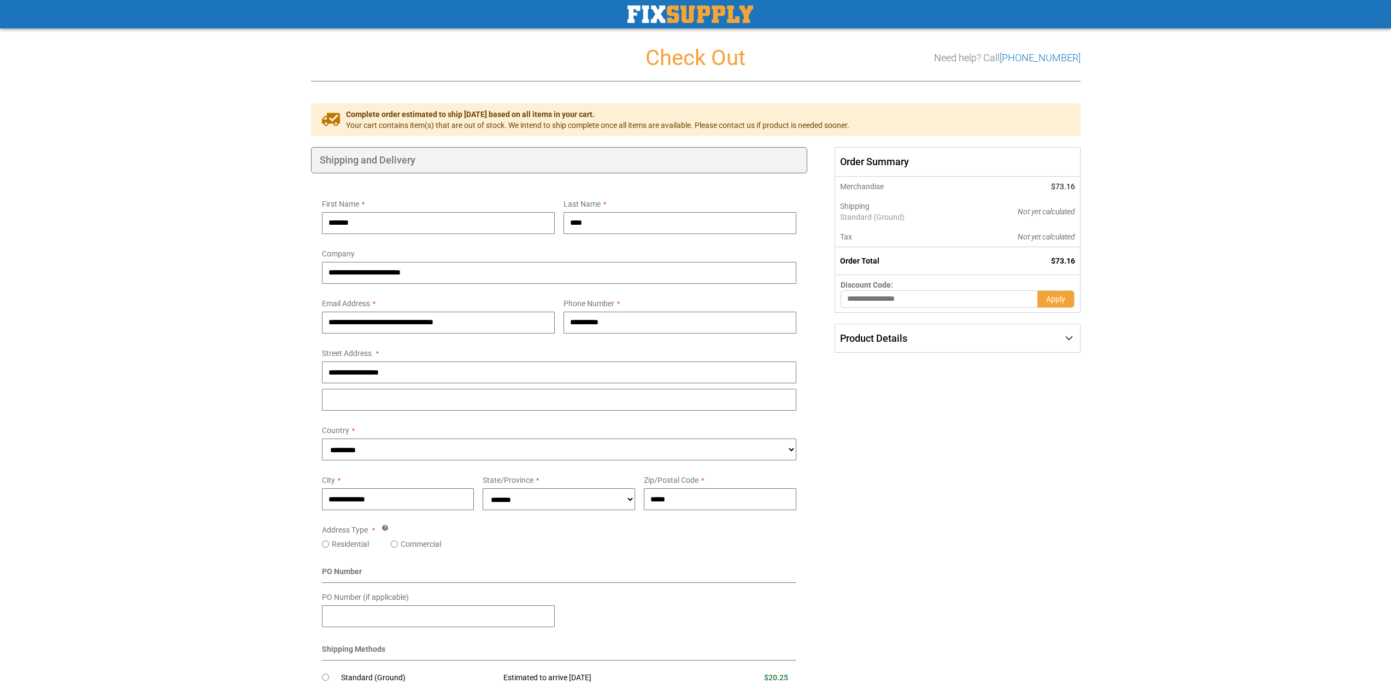 This screenshot has height=695, width=1391. I want to click on span: First Name, so click(341, 204).